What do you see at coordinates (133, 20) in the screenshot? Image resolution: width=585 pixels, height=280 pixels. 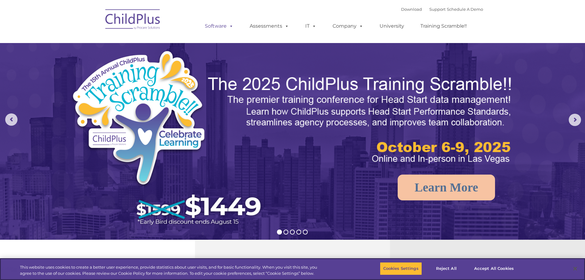 I see `img: ChildPlus by Procare Solutions` at bounding box center [133, 20].